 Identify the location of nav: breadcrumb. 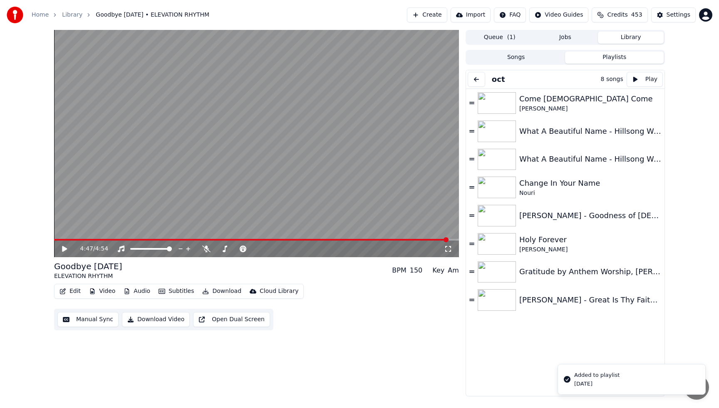
(120, 15).